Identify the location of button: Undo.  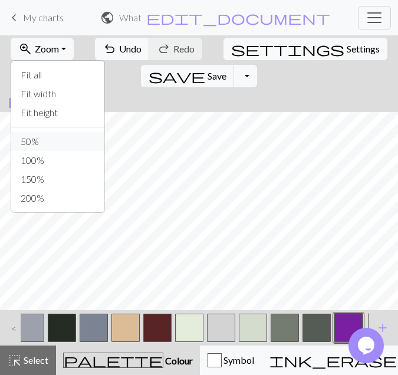
(122, 49).